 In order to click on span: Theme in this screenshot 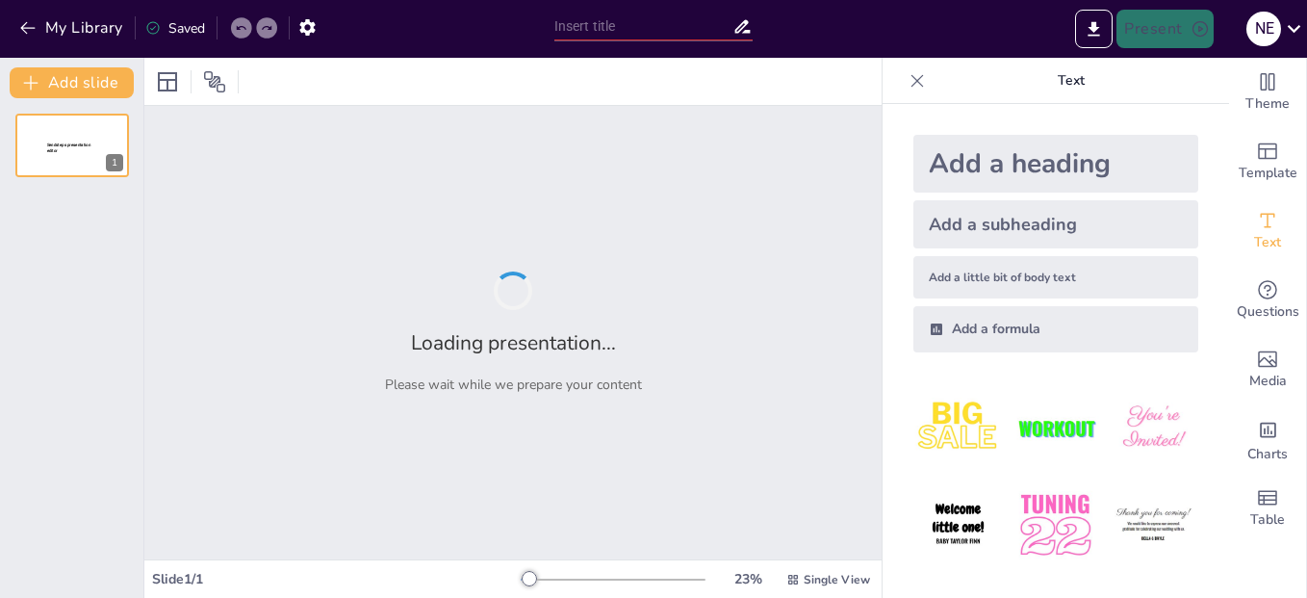, I will do `click(1268, 104)`.